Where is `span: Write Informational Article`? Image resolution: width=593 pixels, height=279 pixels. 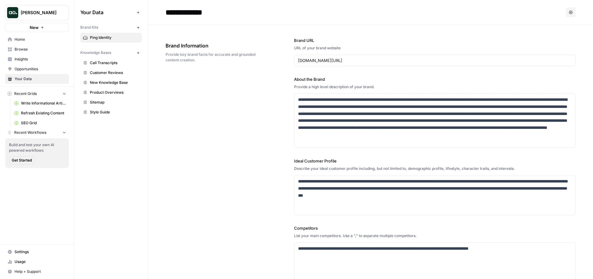
span: Write Informational Article is located at coordinates (44, 103).